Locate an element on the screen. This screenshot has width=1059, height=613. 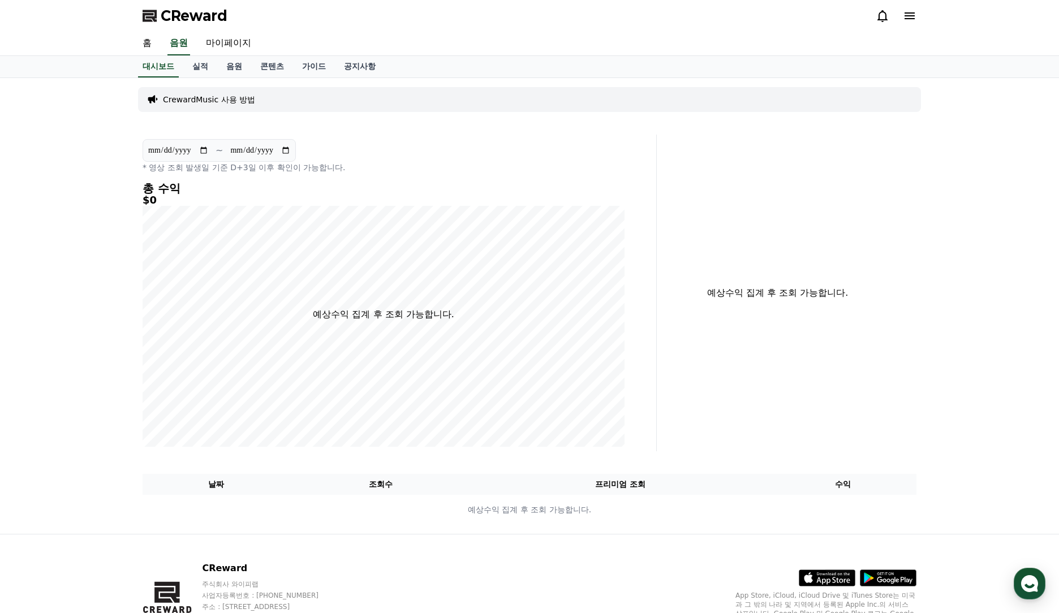
a: 홈 is located at coordinates (147, 44).